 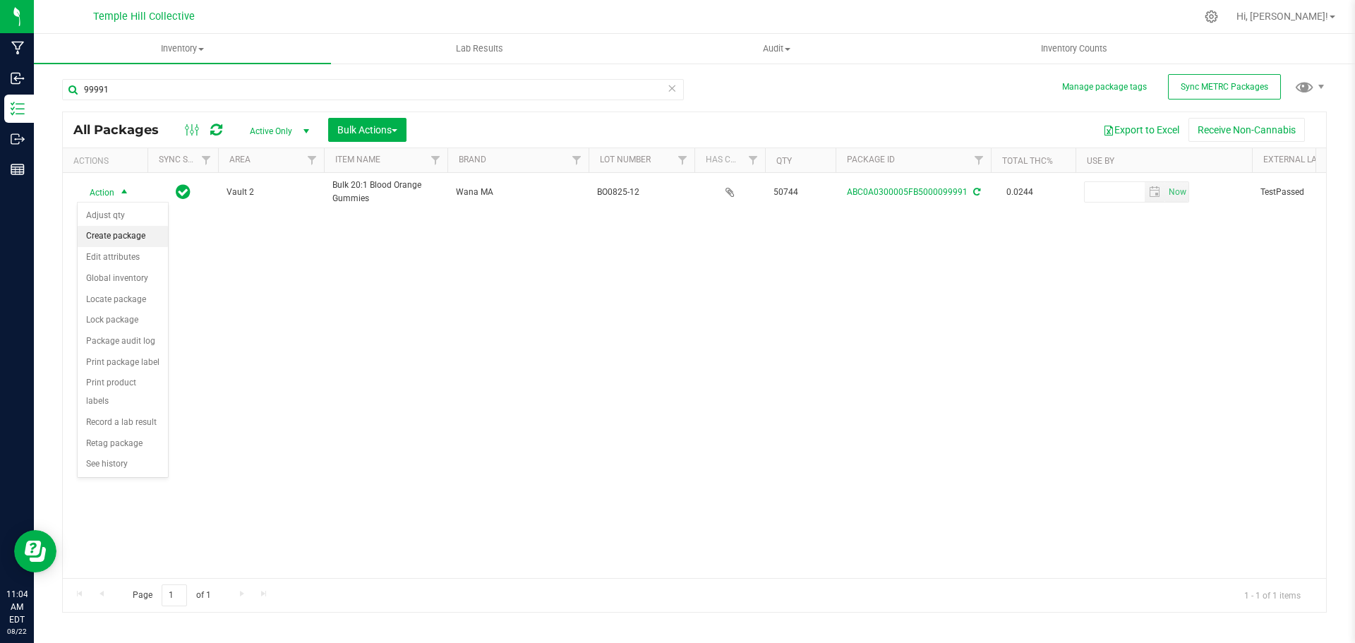 What do you see at coordinates (1074, 49) in the screenshot?
I see `span: Inventory Counts` at bounding box center [1074, 49].